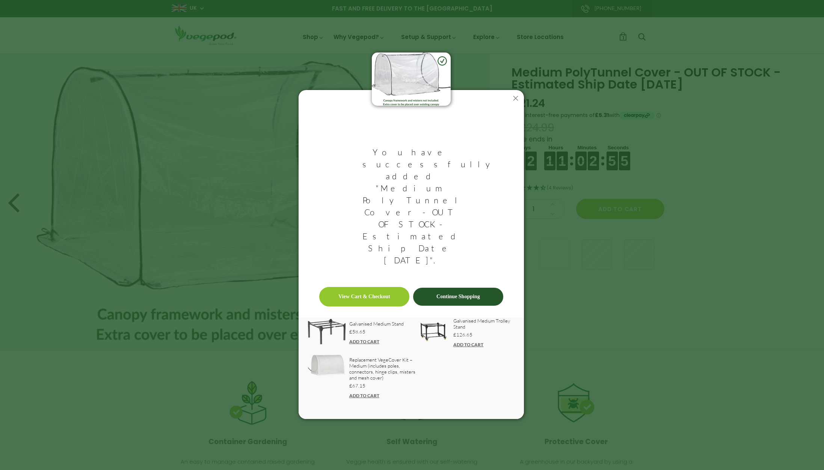  Describe the element at coordinates (376, 332) in the screenshot. I see `p: £58.65` at that location.